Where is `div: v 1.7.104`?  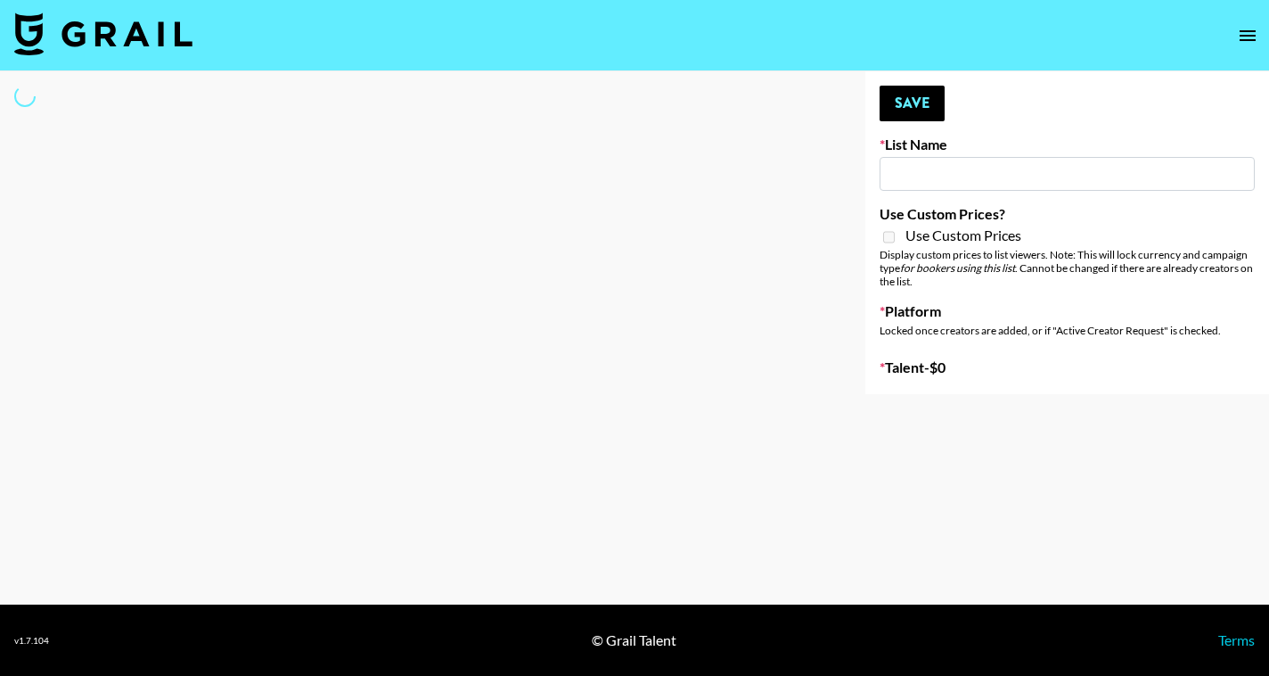
div: v 1.7.104 is located at coordinates (31, 640).